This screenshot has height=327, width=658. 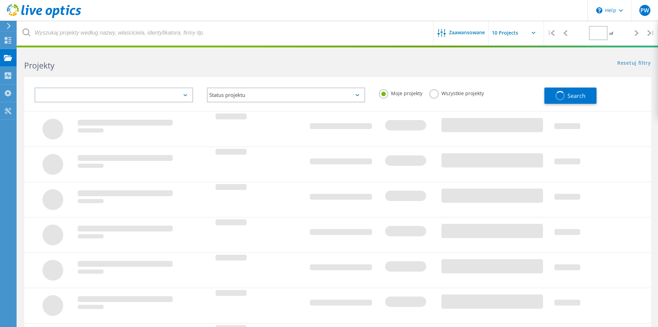 I want to click on div: Status projektu, so click(x=286, y=95).